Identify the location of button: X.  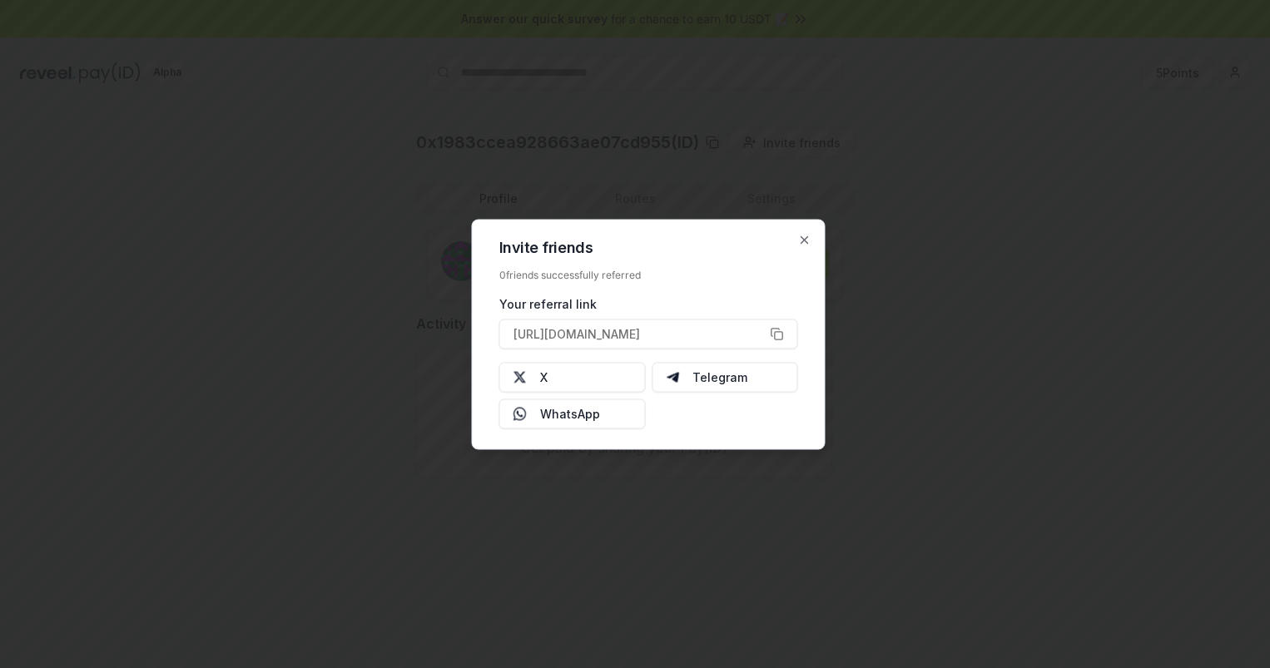
(573, 377).